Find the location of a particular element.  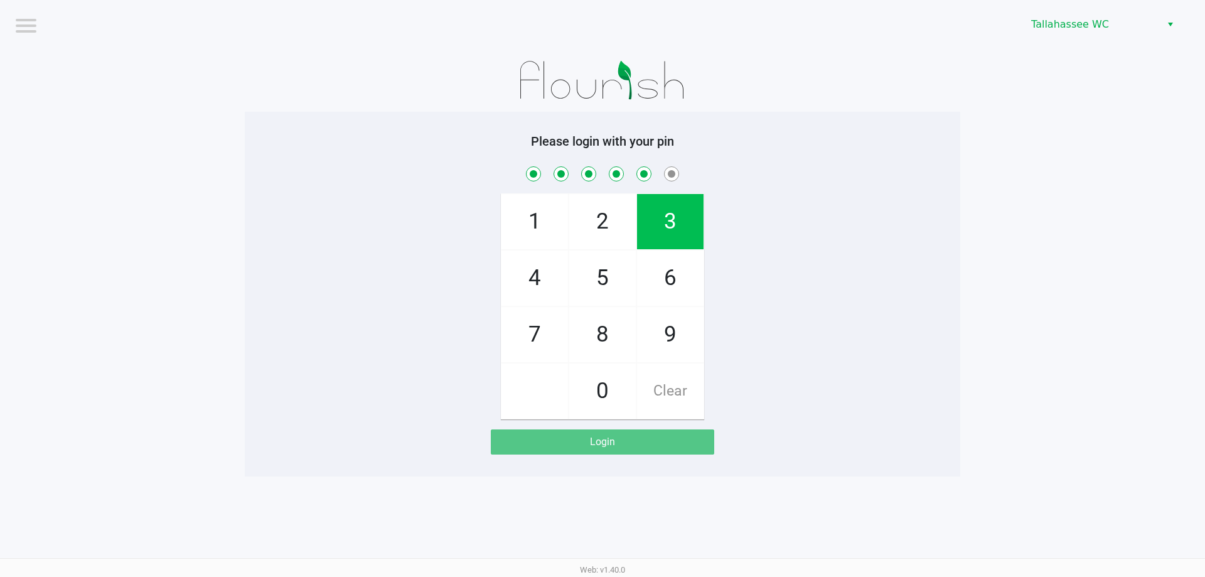

span: 8 is located at coordinates (602, 334).